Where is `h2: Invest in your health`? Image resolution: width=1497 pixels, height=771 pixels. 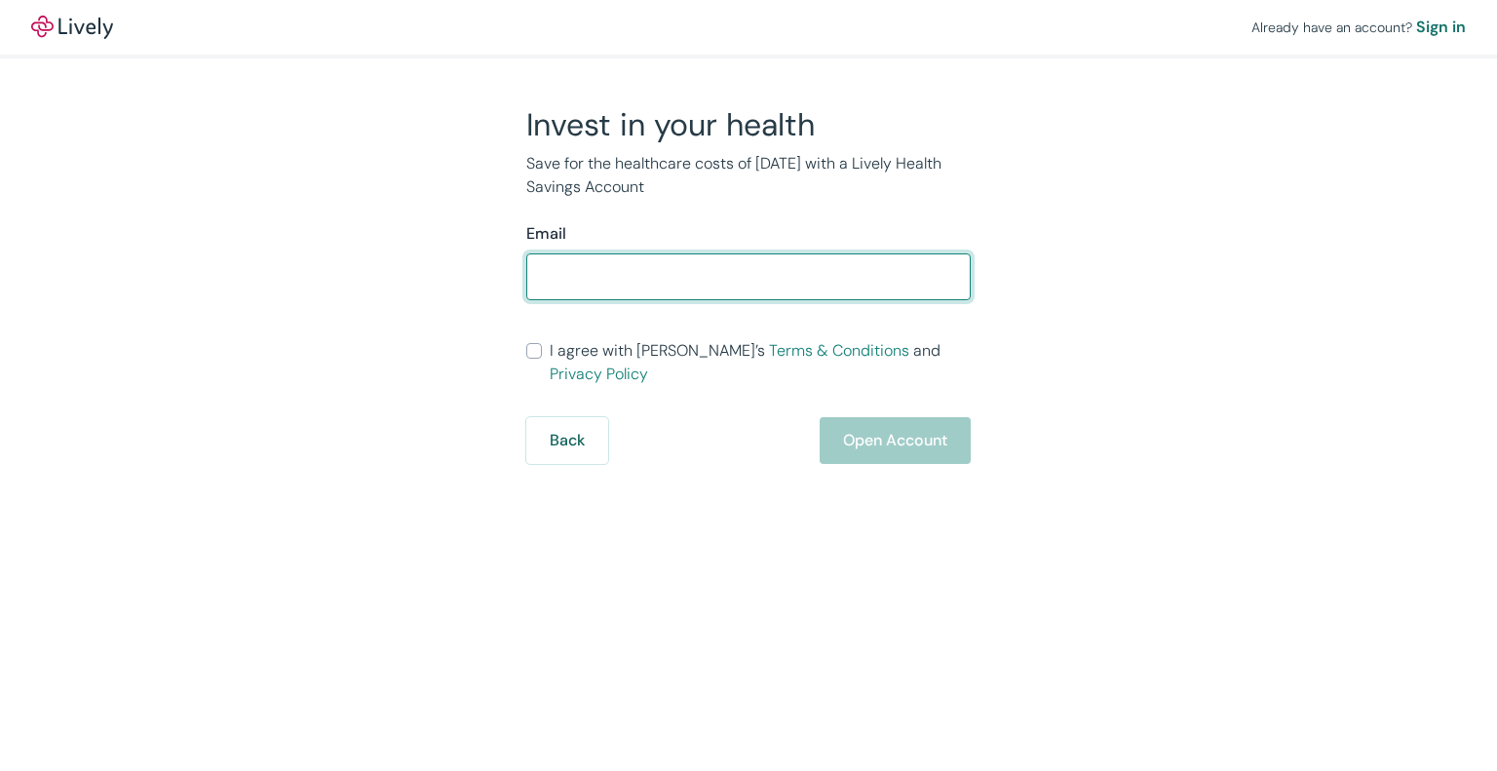
h2: Invest in your health is located at coordinates (748, 125).